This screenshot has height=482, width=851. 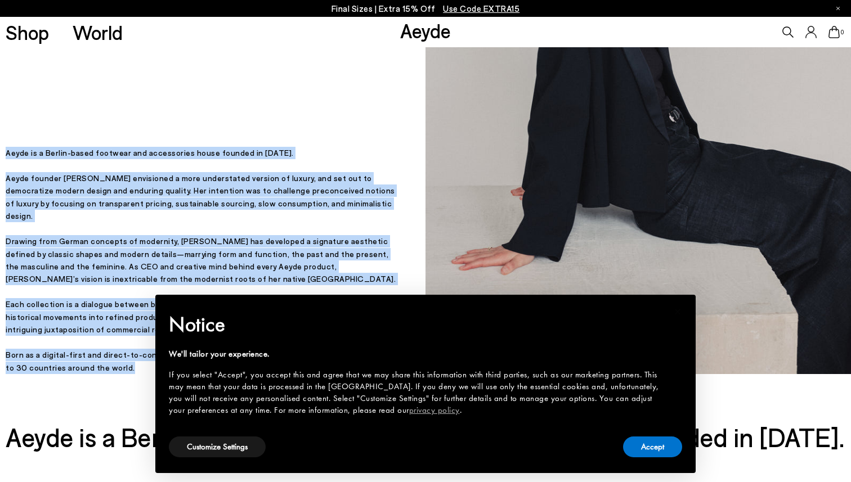 What do you see at coordinates (416, 354) in the screenshot?
I see `div: We'll tailor your experience.` at bounding box center [416, 354].